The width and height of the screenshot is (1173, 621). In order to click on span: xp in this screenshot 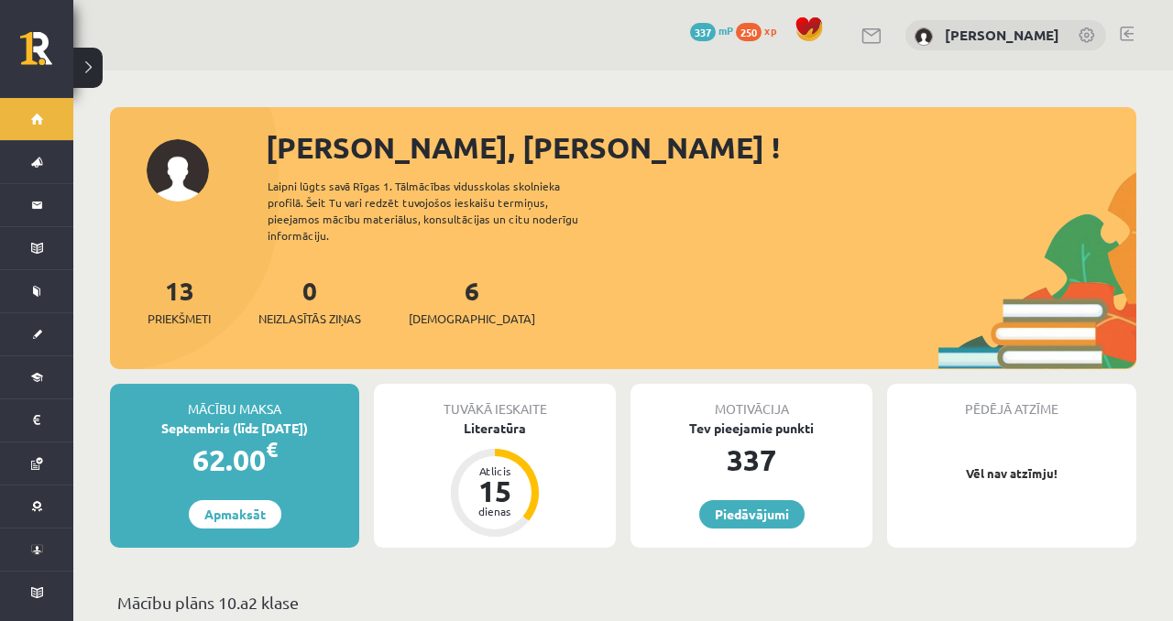, I will do `click(770, 30)`.